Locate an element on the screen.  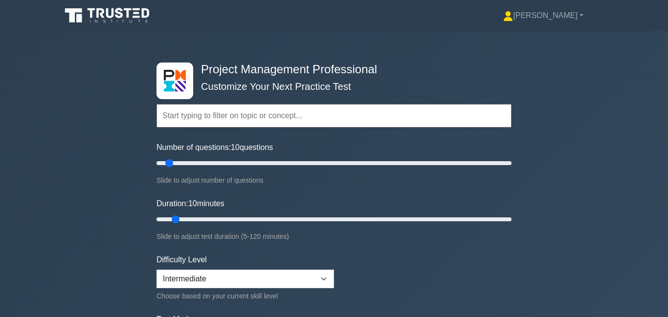
div: Slide to adjust number of questions is located at coordinates (334, 180).